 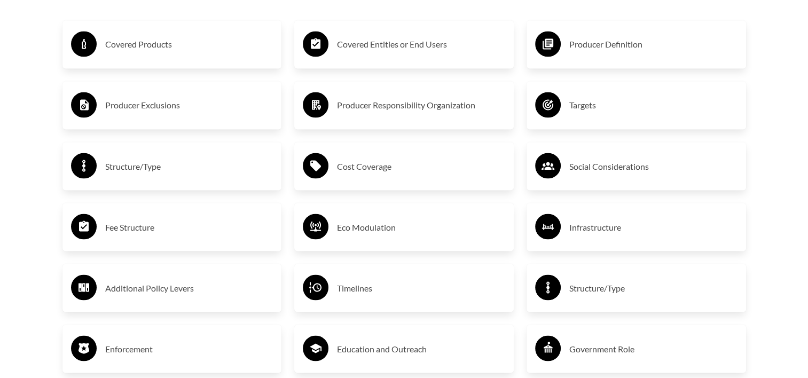 What do you see at coordinates (653, 349) in the screenshot?
I see `h3: Government Role` at bounding box center [653, 349].